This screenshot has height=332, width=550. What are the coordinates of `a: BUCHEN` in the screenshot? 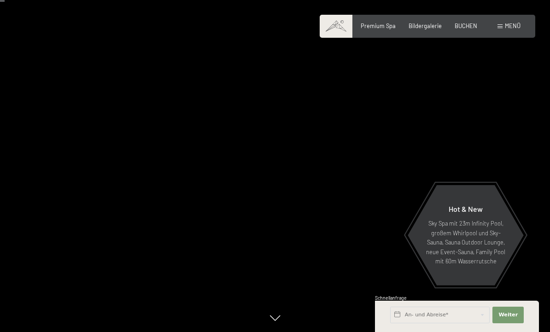 It's located at (466, 26).